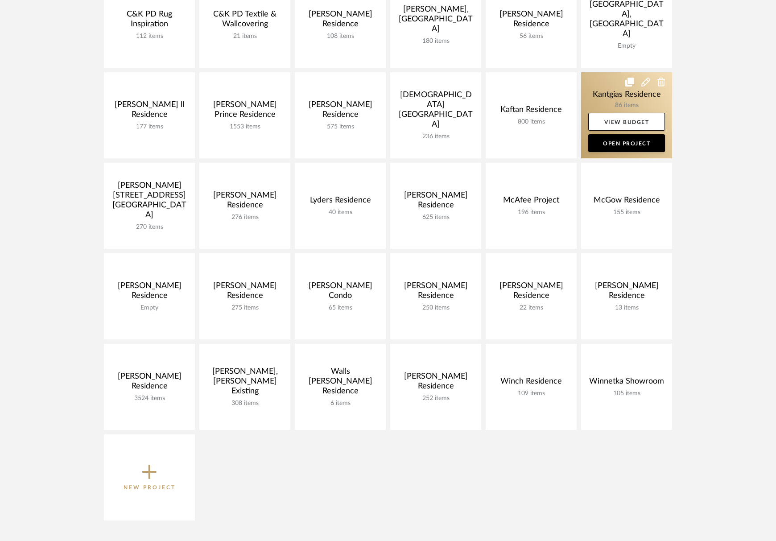 This screenshot has width=776, height=541. Describe the element at coordinates (340, 212) in the screenshot. I see `div: 40 items` at that location.